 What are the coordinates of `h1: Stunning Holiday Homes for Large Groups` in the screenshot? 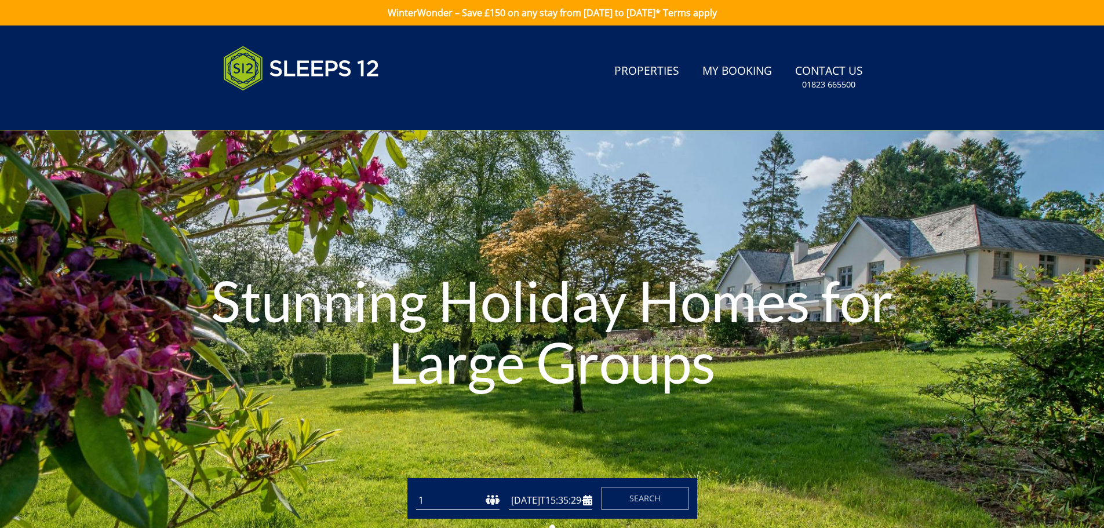 It's located at (552, 331).